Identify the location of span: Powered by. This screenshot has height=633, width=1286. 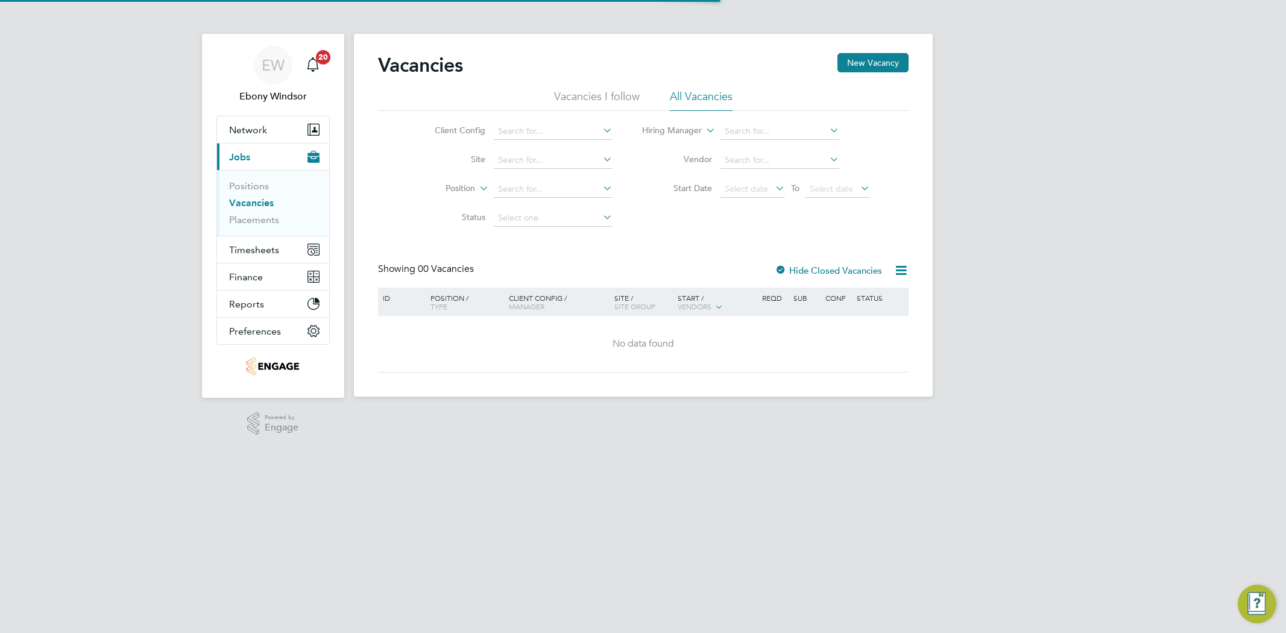
(282, 417).